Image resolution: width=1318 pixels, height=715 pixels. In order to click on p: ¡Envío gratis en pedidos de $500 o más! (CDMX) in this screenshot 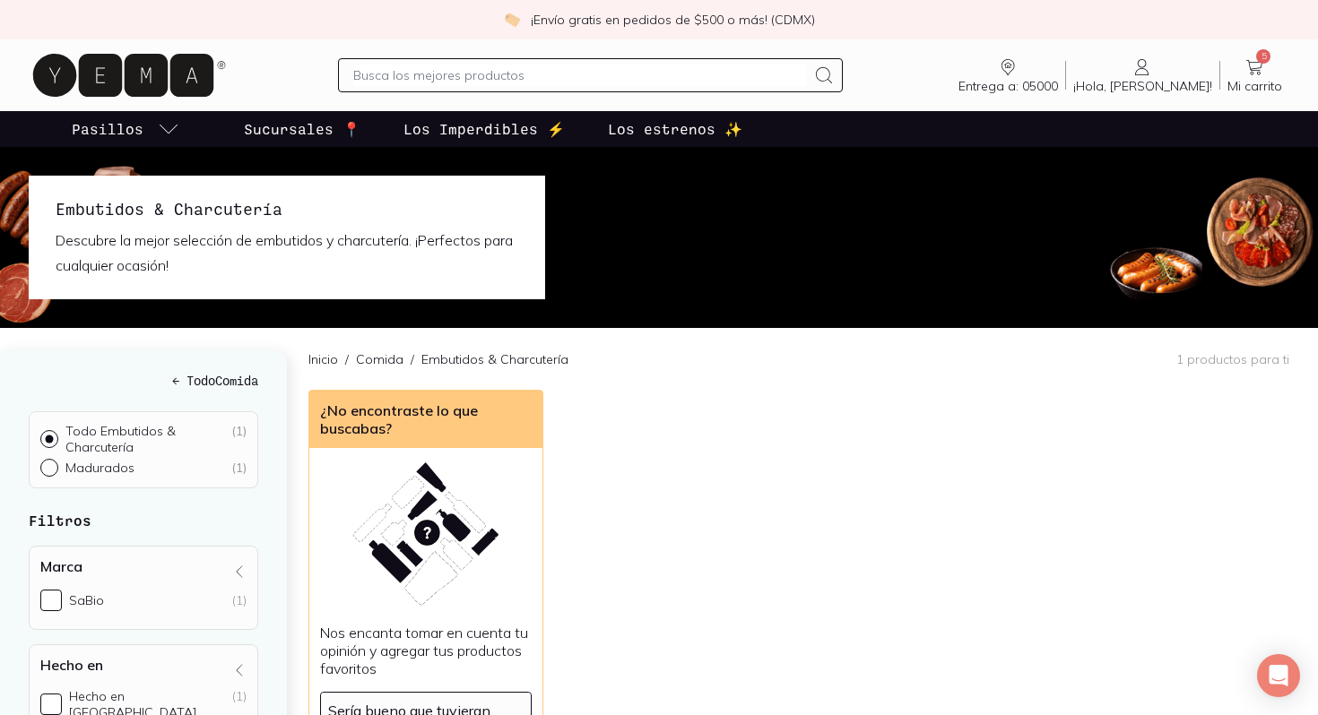, I will do `click(672, 20)`.